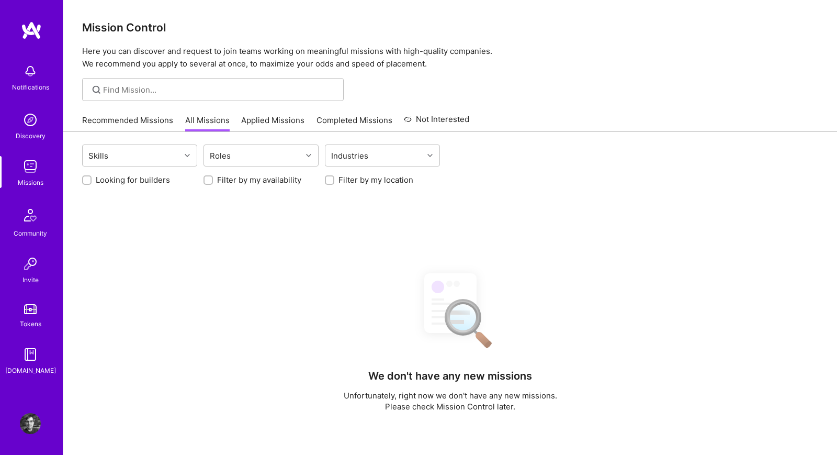 The width and height of the screenshot is (837, 455). What do you see at coordinates (30, 423) in the screenshot?
I see `a: User Avatar` at bounding box center [30, 423].